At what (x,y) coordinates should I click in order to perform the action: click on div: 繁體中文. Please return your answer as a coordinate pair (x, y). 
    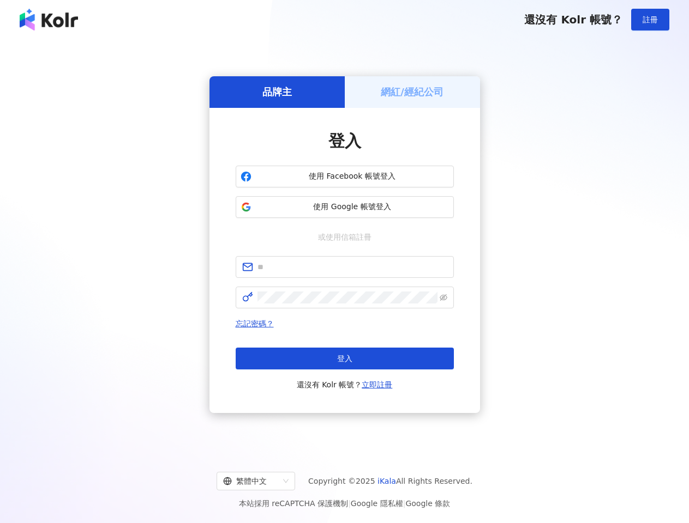
    Looking at the image, I should click on (251, 481).